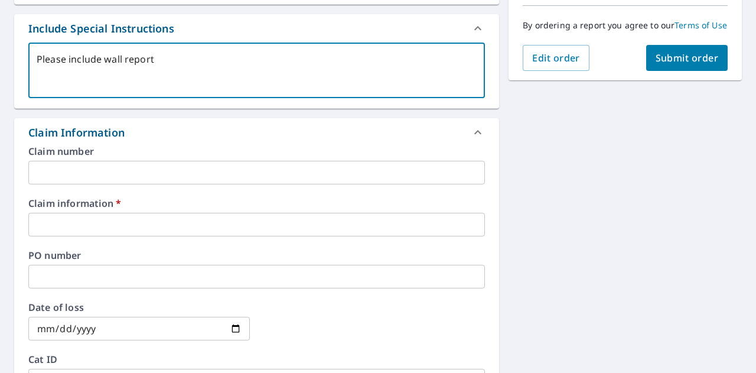 Image resolution: width=756 pixels, height=373 pixels. I want to click on span: Edit order, so click(556, 58).